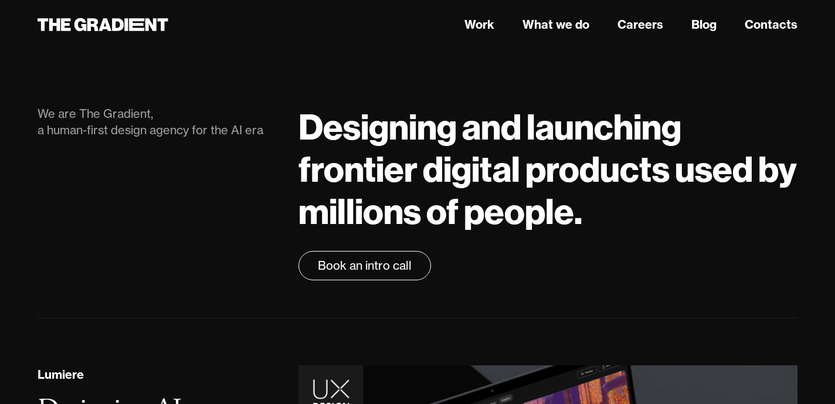  Describe the element at coordinates (156, 122) in the screenshot. I see `div: We are The Gradient, a human-first design agency for the AI era` at that location.